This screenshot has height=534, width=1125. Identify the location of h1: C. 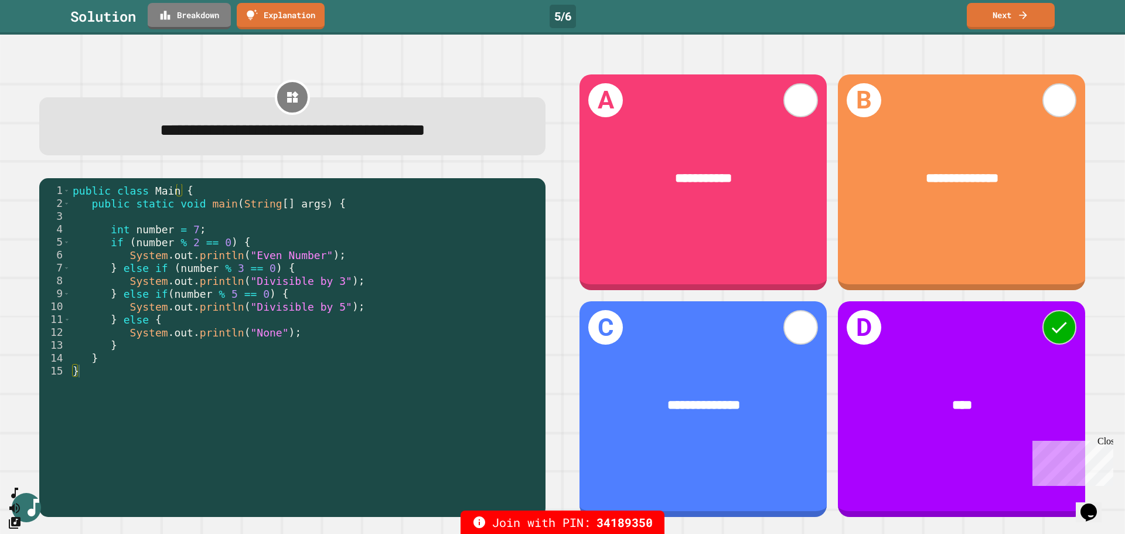
(606, 327).